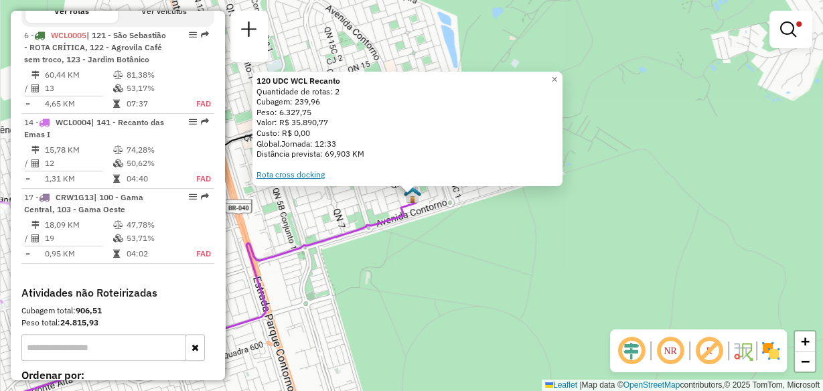 The image size is (823, 391). What do you see at coordinates (771, 351) in the screenshot?
I see `img: Exibir/Ocultar setores` at bounding box center [771, 351].